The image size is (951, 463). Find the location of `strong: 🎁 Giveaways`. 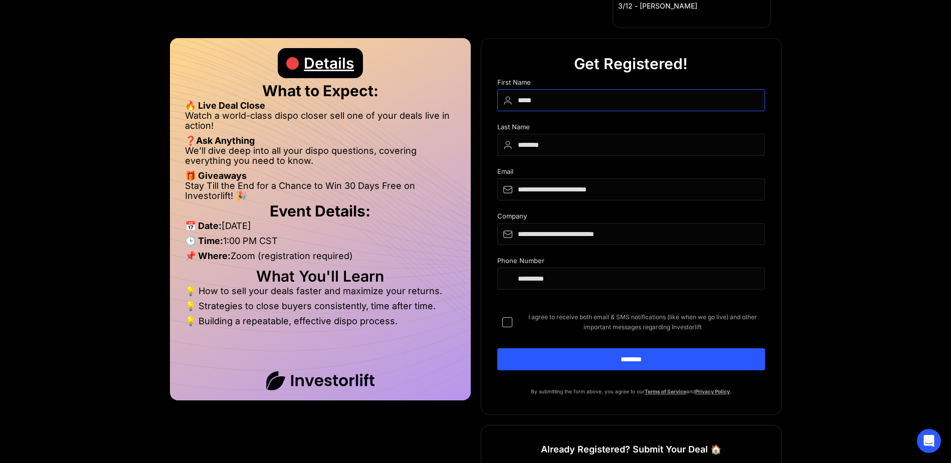

strong: 🎁 Giveaways is located at coordinates (215, 175).